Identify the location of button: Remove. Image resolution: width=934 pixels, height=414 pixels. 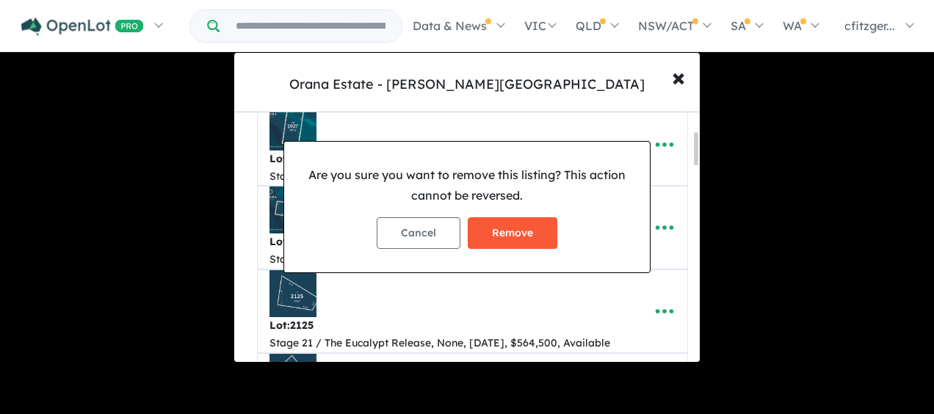
(512, 233).